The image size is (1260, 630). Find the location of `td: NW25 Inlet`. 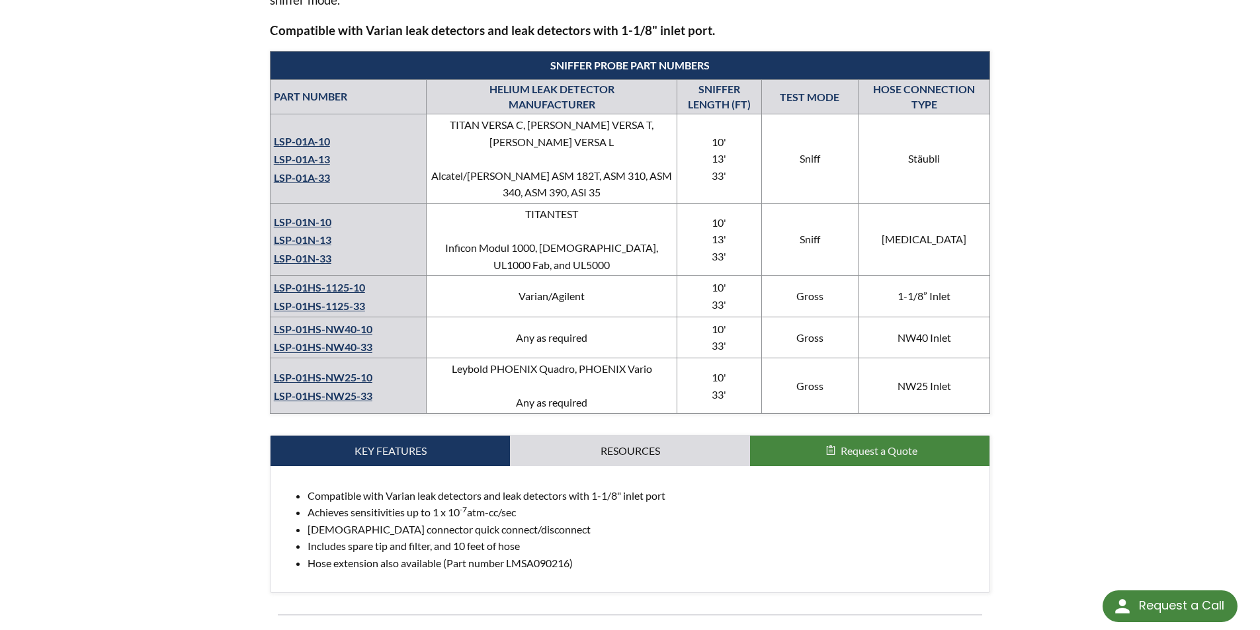

td: NW25 Inlet is located at coordinates (923, 386).